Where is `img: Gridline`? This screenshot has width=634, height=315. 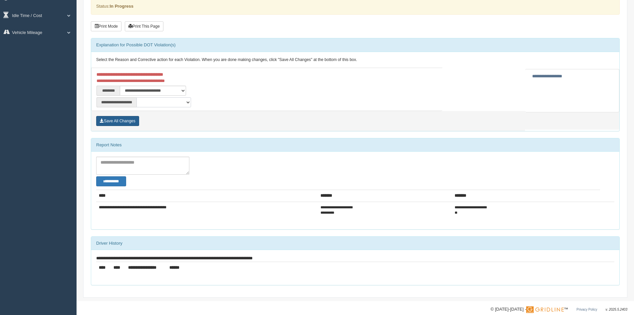
img: Gridline is located at coordinates (545, 309).